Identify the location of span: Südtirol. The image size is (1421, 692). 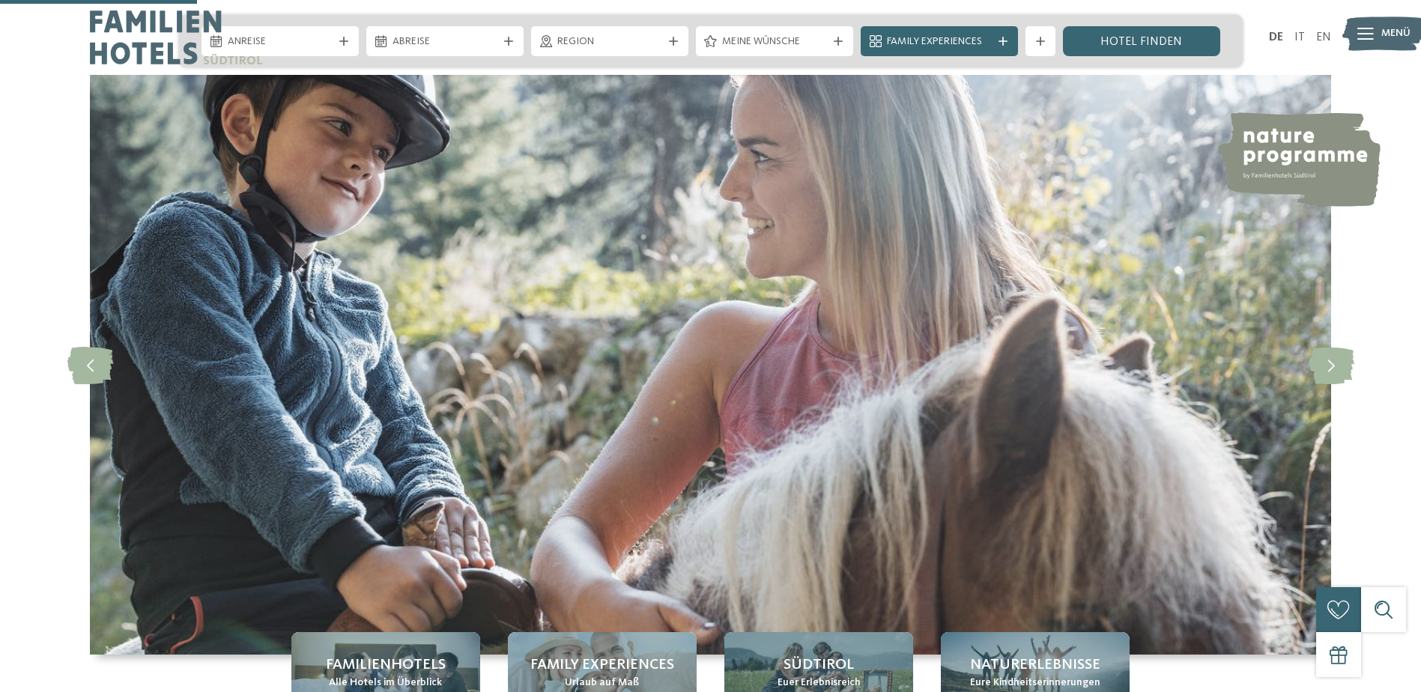
(819, 665).